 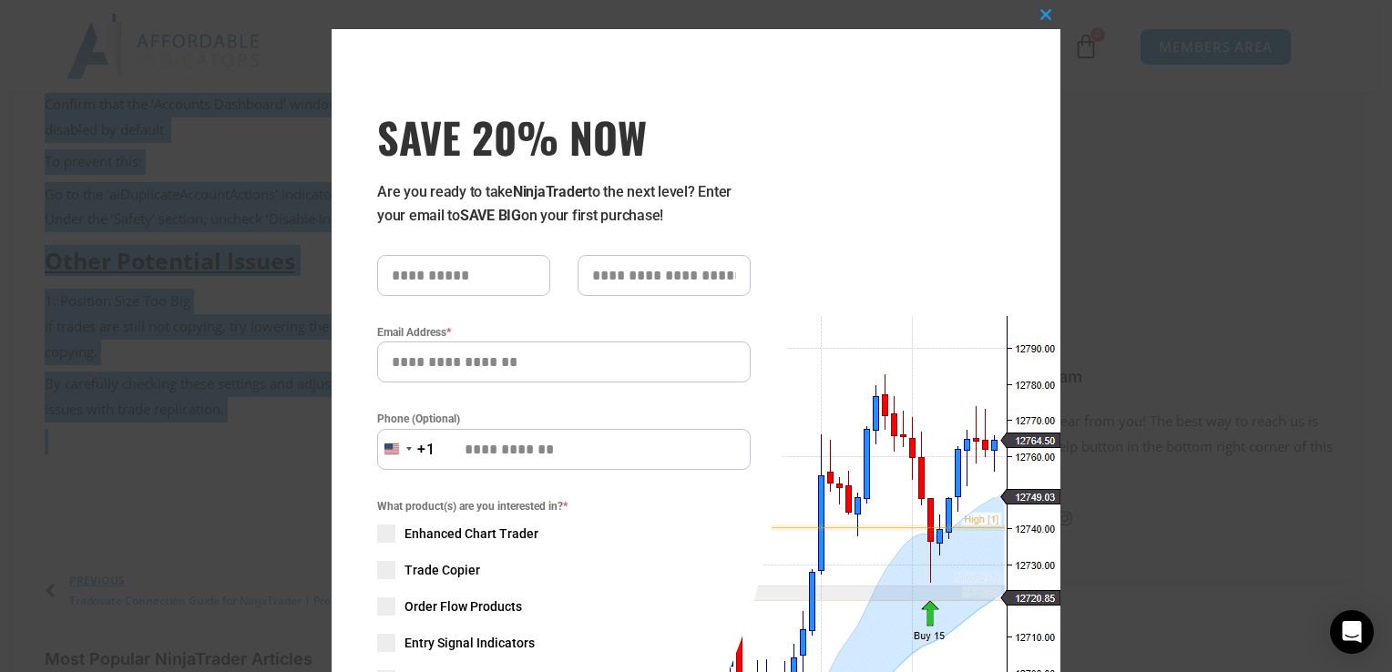 I want to click on span: Enhanced Chart Trader, so click(x=471, y=534).